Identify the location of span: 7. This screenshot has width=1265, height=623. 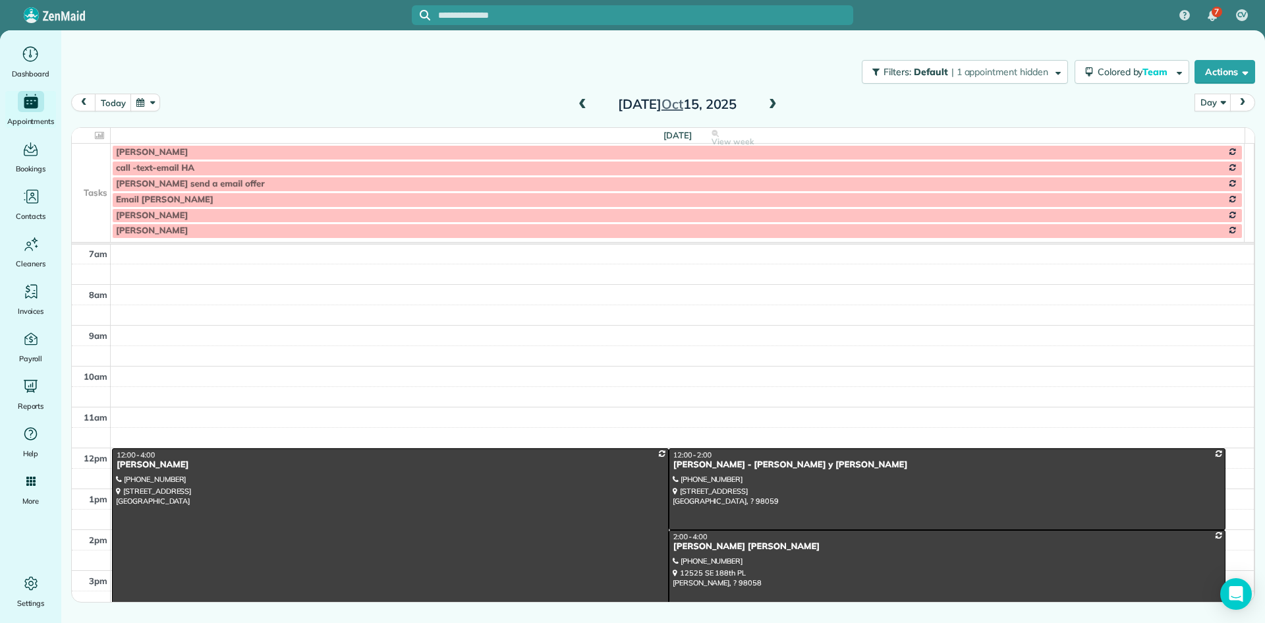
(1216, 12).